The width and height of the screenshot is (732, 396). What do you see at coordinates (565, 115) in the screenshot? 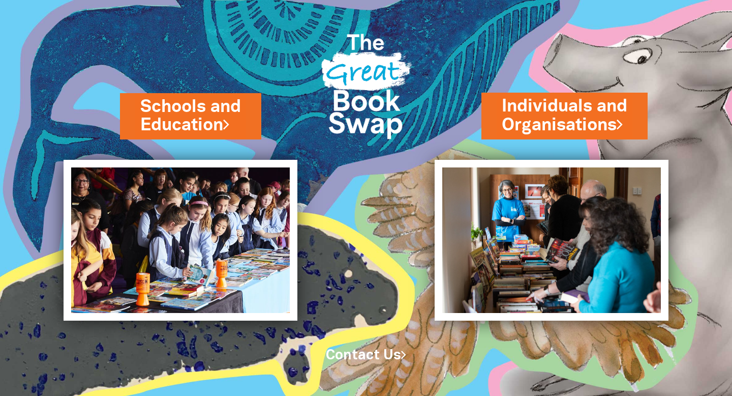
I see `a: Individuals andOrganisations` at bounding box center [565, 115].